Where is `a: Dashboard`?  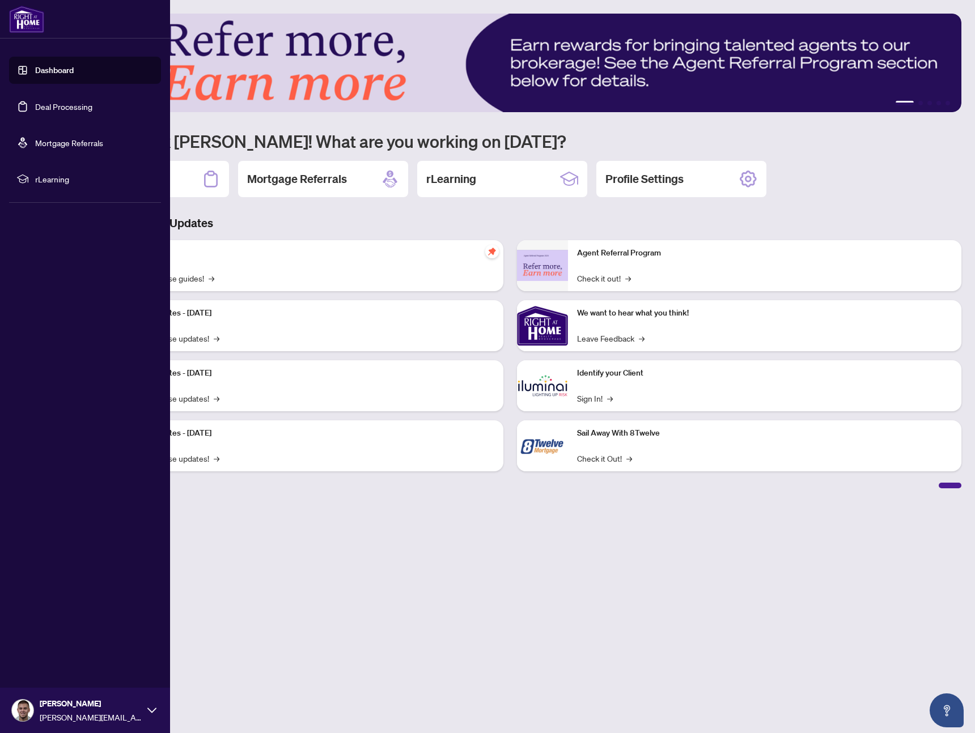
a: Dashboard is located at coordinates (54, 70).